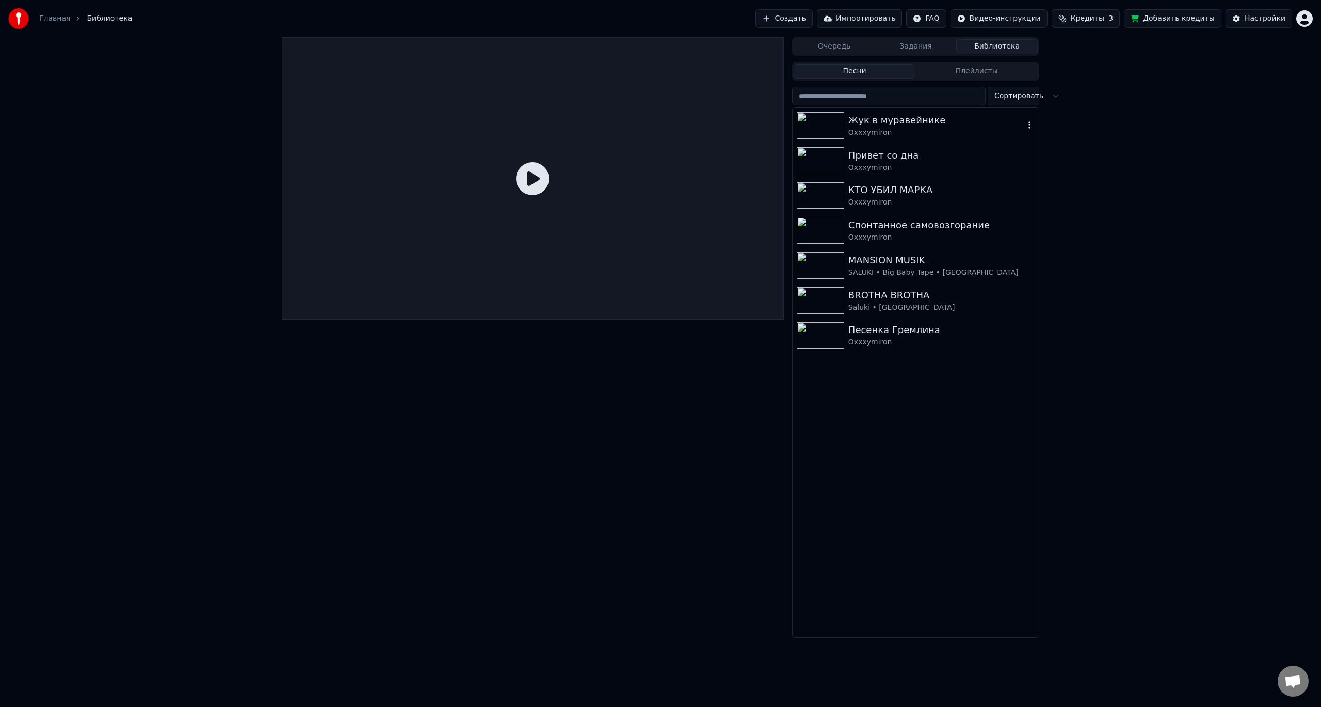  I want to click on button: Библиотека, so click(997, 46).